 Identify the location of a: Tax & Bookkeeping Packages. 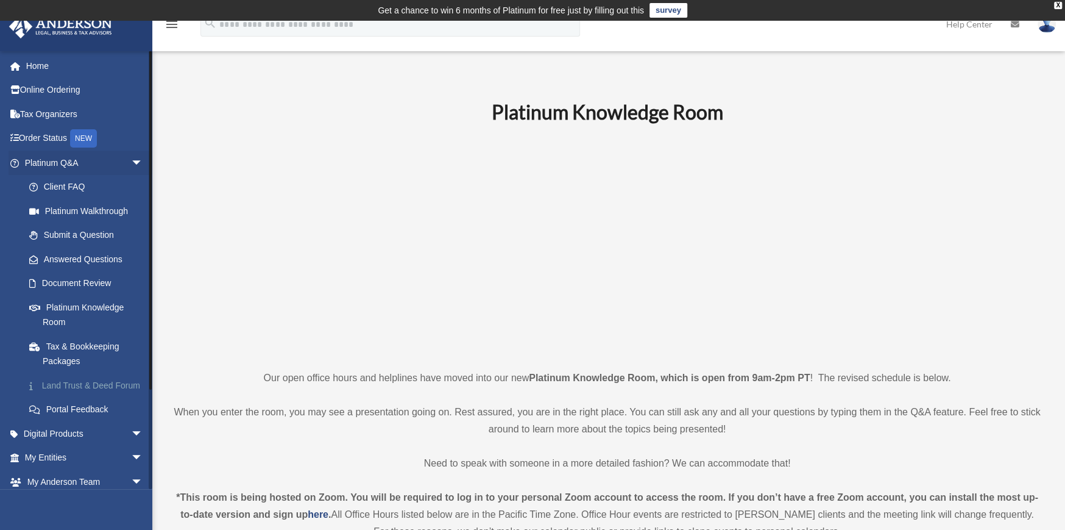
(89, 353).